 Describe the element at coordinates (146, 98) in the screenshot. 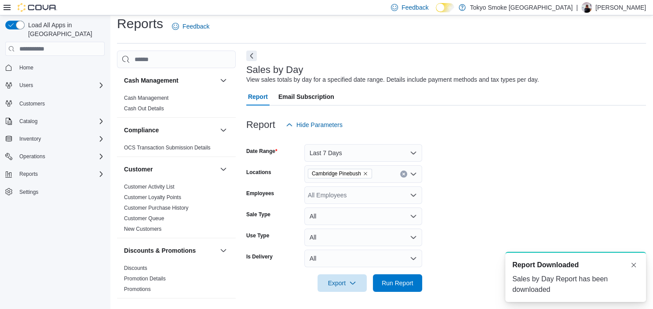

I see `span: Cash Management` at that location.